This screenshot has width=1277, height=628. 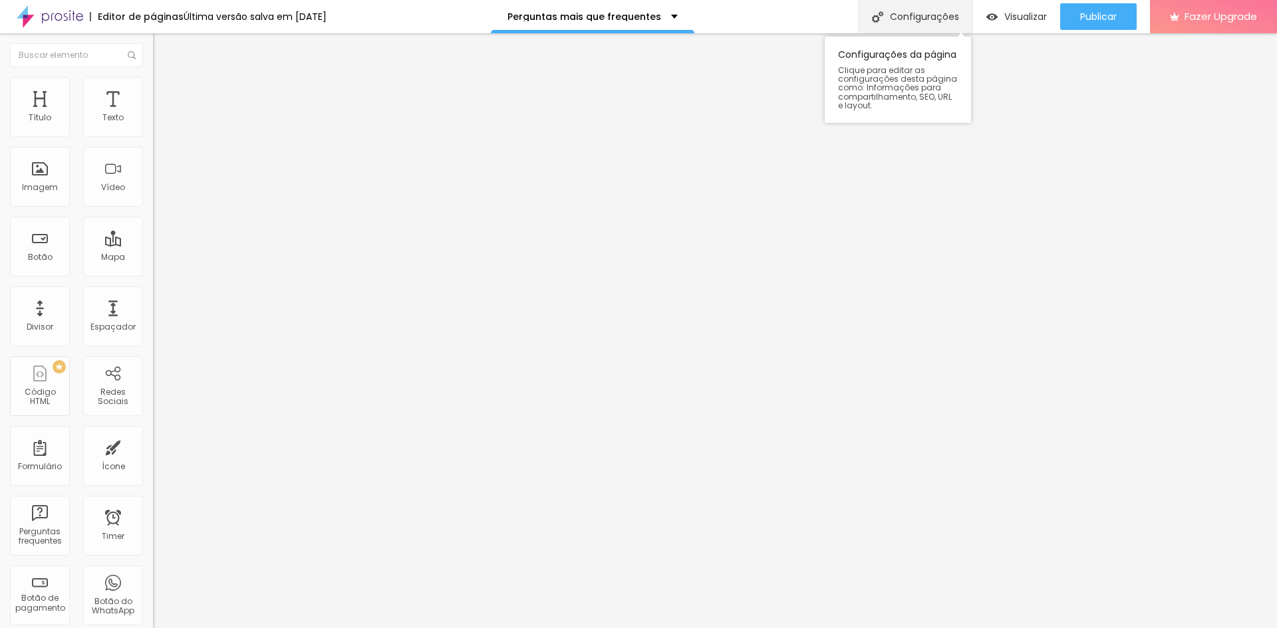 I want to click on div: Título, so click(x=40, y=118).